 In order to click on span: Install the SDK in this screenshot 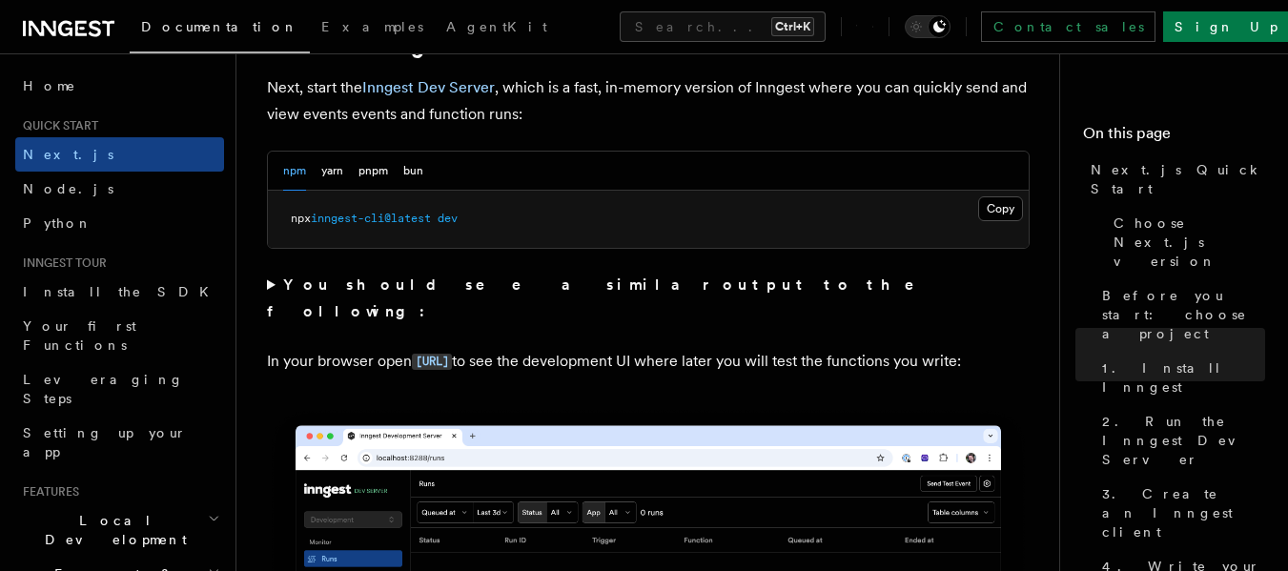, I will do `click(121, 292)`.